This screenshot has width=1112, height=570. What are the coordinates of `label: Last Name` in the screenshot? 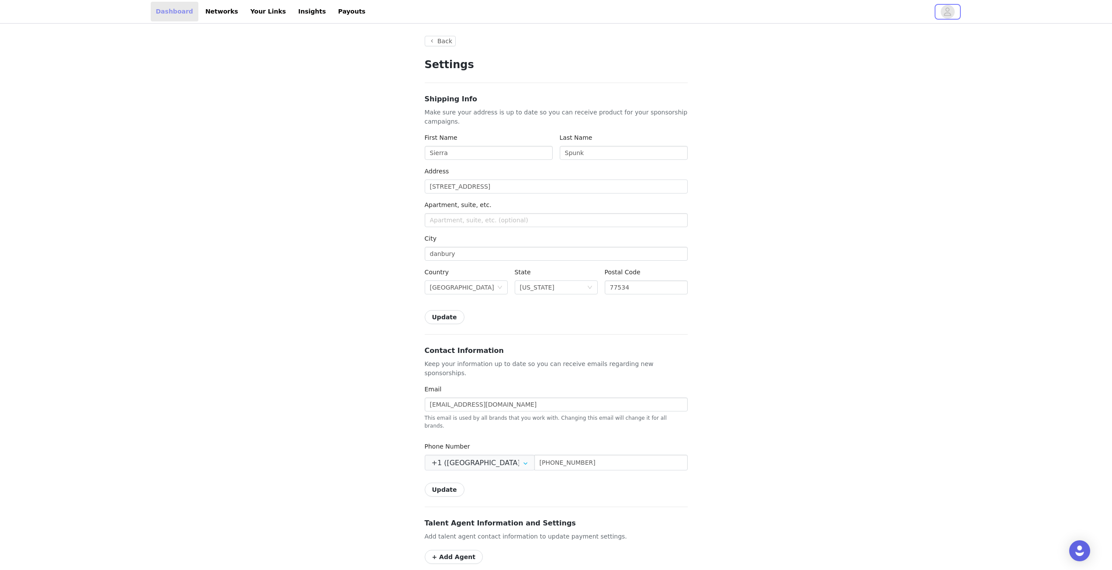 It's located at (576, 138).